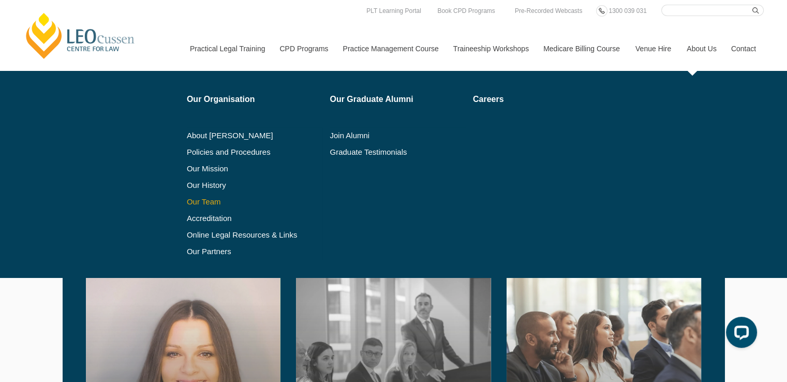 The image size is (787, 382). Describe the element at coordinates (255, 252) in the screenshot. I see `a: Our Partners` at that location.